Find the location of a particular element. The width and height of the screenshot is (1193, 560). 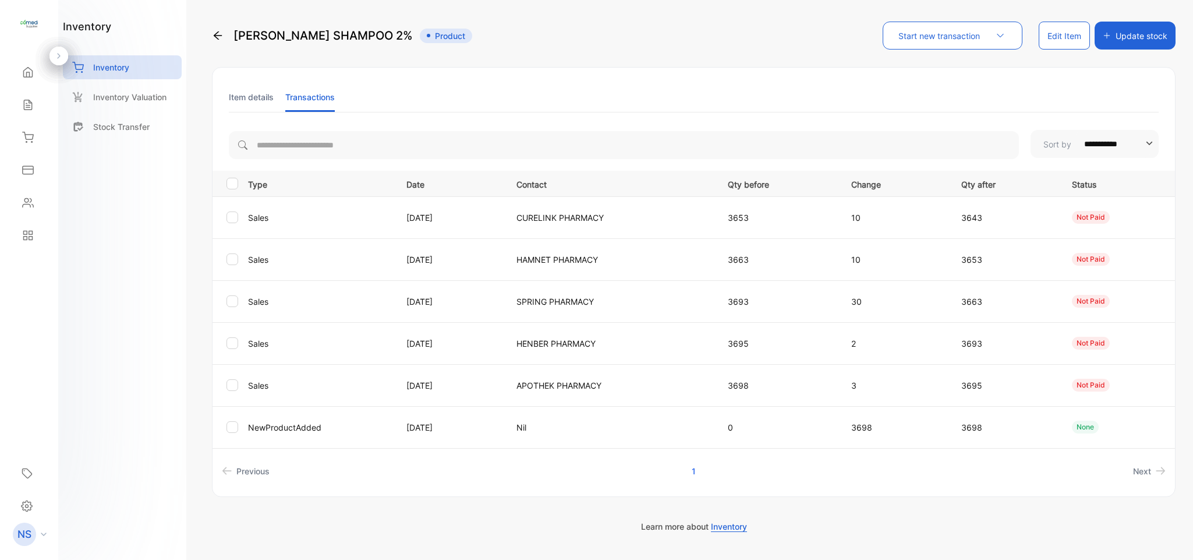

p: 3643 is located at coordinates (1004, 217).